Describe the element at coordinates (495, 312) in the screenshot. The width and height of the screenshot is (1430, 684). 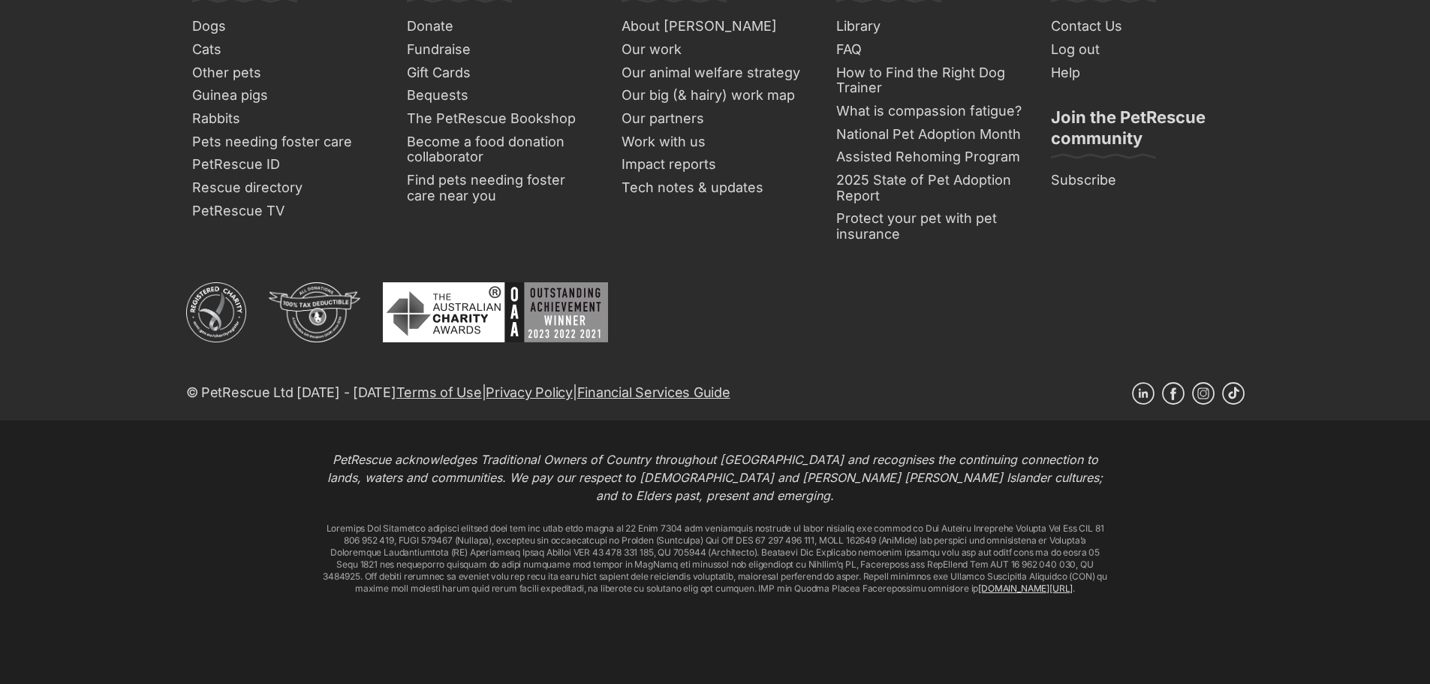
I see `img: Australian Charity Awards - Outstanding Achievement Winner 2023 - 2022 - 2021` at that location.